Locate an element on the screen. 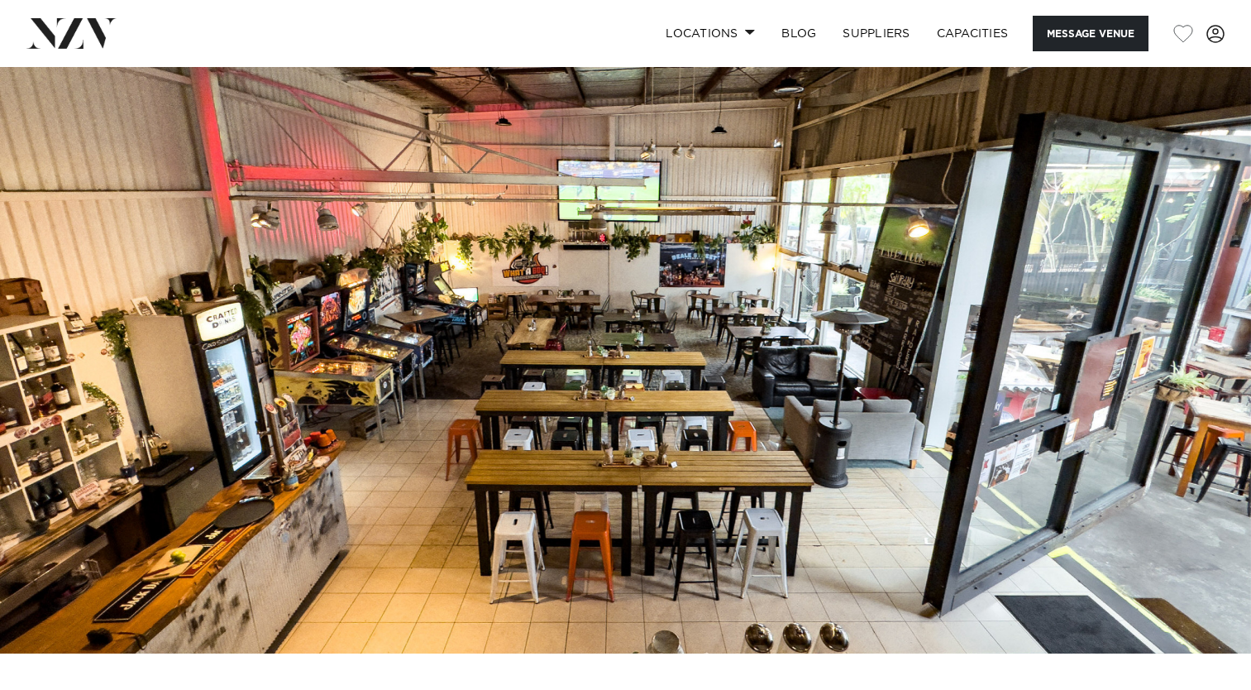 The height and width of the screenshot is (690, 1251). button: Message Venue is located at coordinates (1091, 33).